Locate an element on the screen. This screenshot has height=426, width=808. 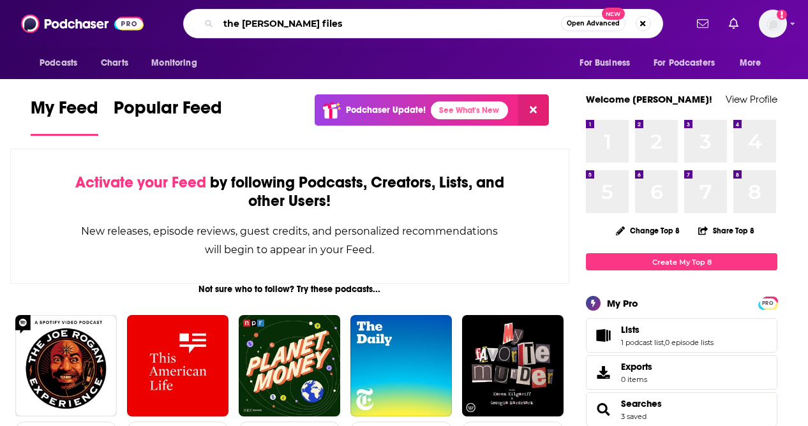
div: by following Podcasts, Creators, Lists, and other Users! is located at coordinates (290, 192).